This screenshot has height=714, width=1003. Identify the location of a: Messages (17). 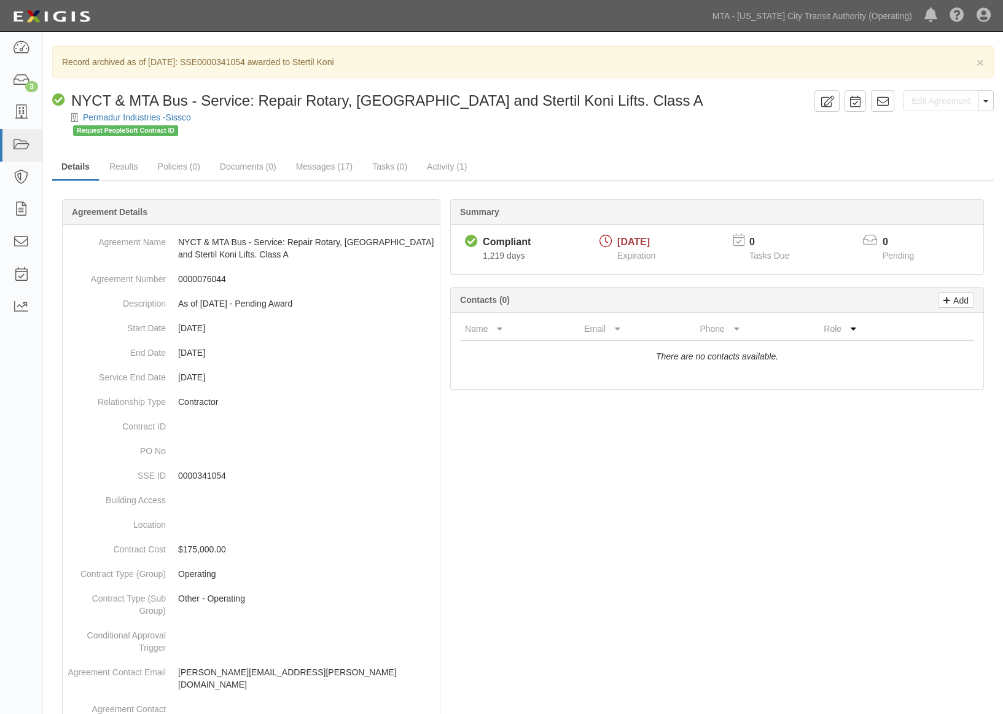
(324, 167).